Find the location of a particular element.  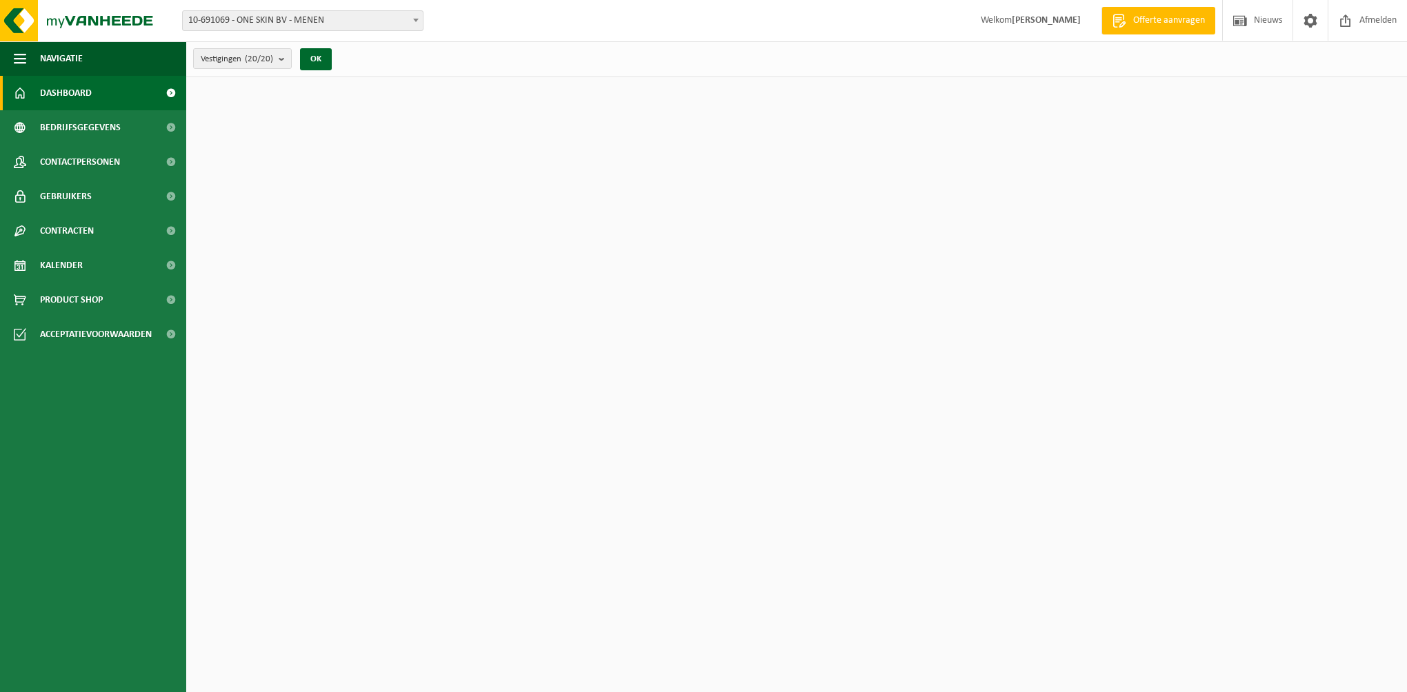

span: Contracten is located at coordinates (67, 231).